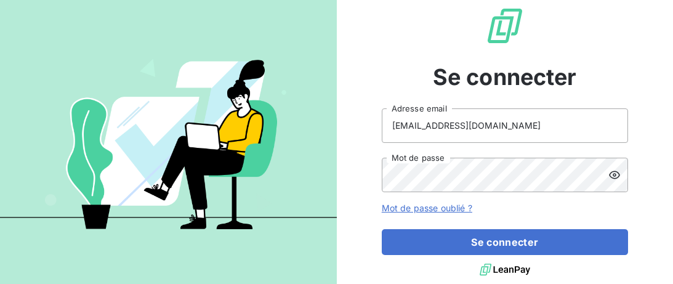 Image resolution: width=673 pixels, height=284 pixels. Describe the element at coordinates (505, 77) in the screenshot. I see `span: Se connecter` at that location.